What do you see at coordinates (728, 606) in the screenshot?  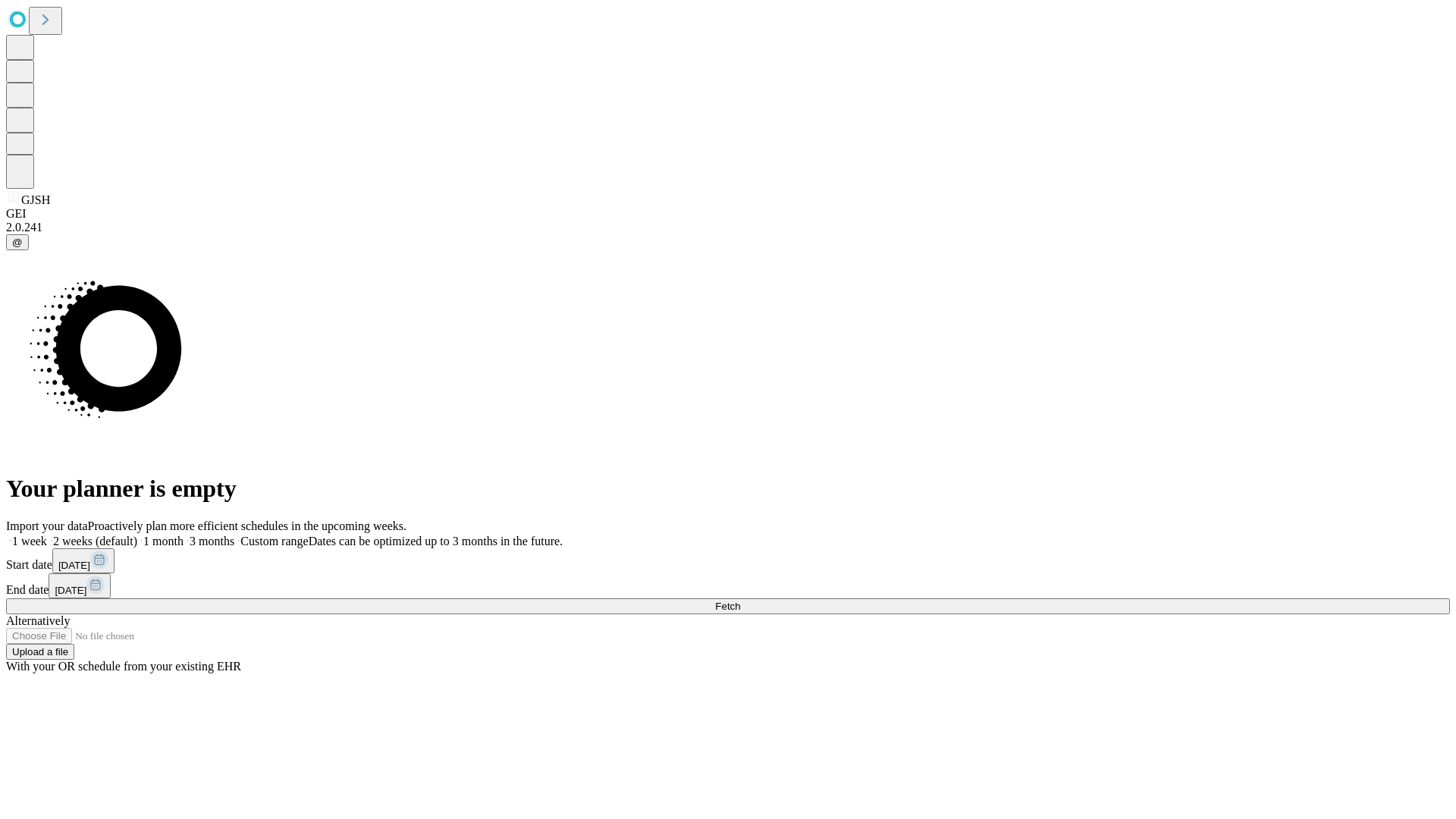 I see `span: Fetch` at bounding box center [728, 606].